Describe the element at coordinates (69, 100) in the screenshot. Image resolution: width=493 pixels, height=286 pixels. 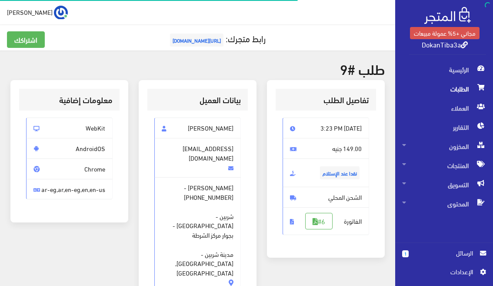
I see `h3: معلومات إضافية` at that location.